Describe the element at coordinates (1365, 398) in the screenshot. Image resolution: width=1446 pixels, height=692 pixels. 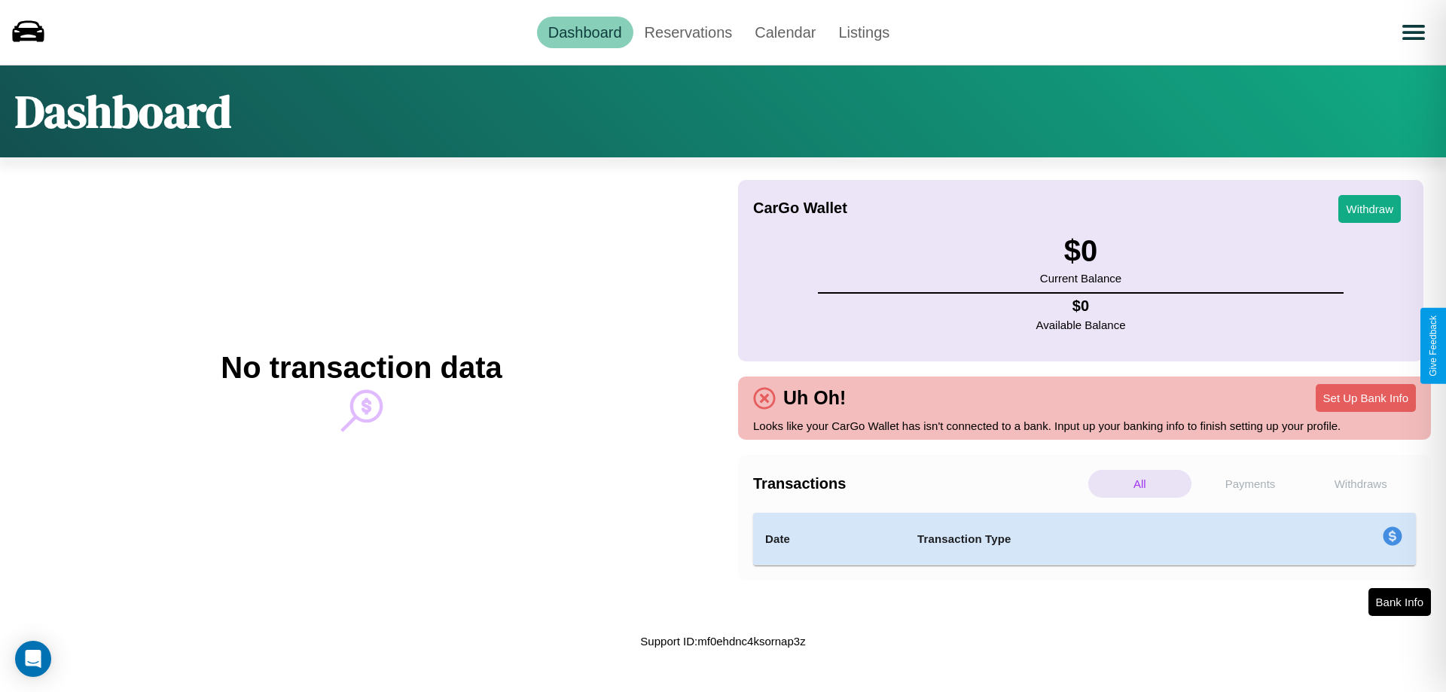
I see `button: Set Up Bank Info` at that location.